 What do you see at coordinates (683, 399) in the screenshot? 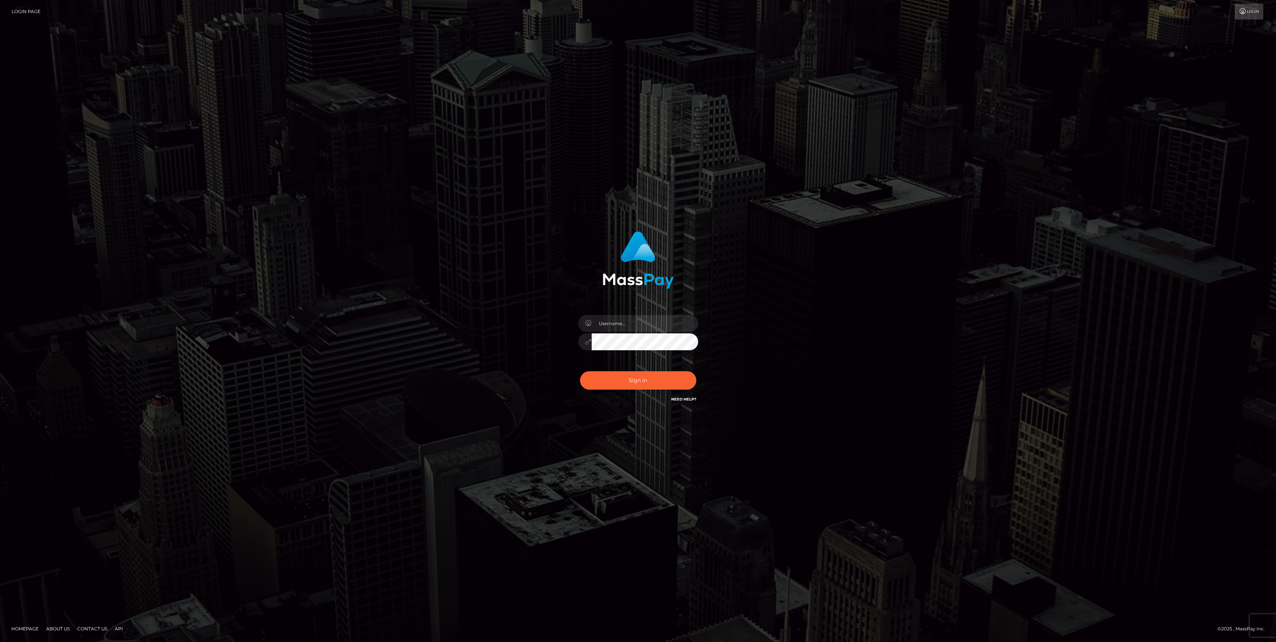
I see `a: Need Help?` at bounding box center [683, 399].